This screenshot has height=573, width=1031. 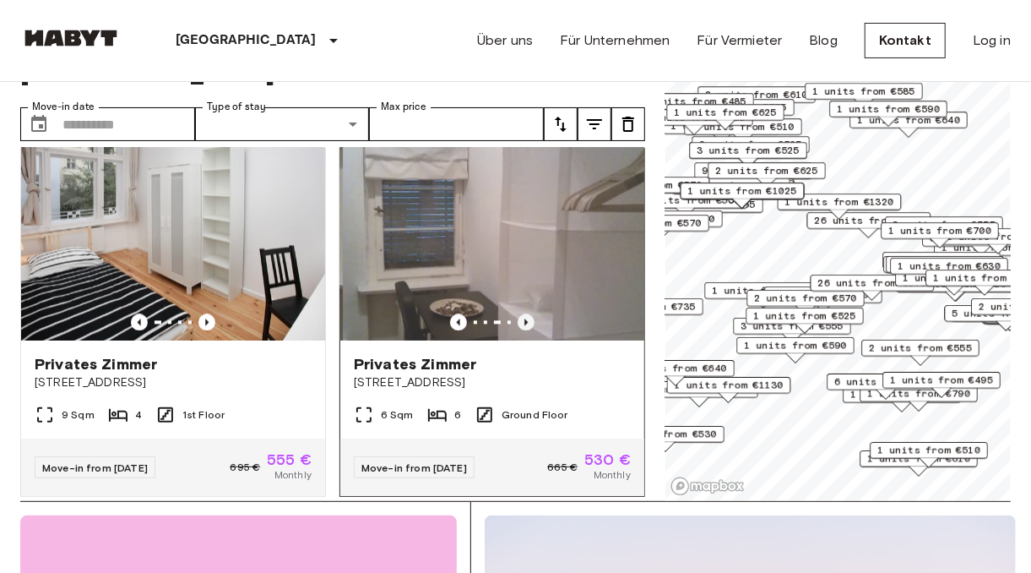 What do you see at coordinates (869, 220) in the screenshot?
I see `span: 26 units from €530` at bounding box center [869, 220].